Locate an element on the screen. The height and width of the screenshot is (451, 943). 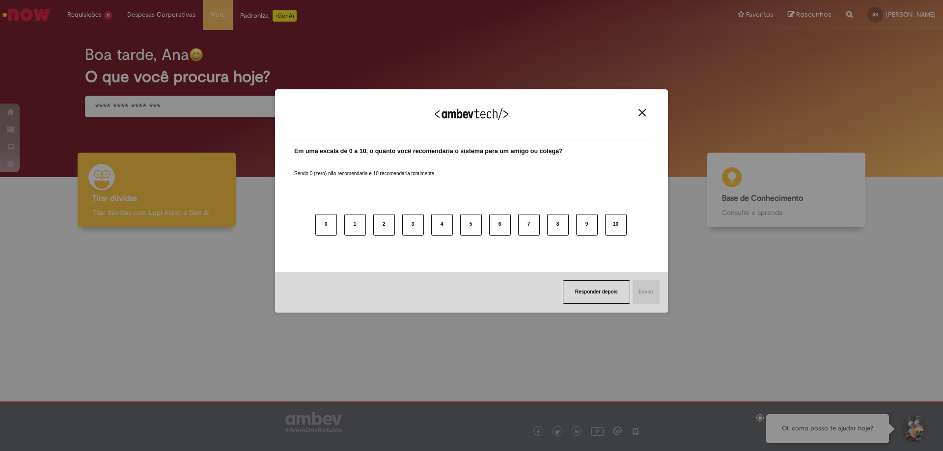
button: Close is located at coordinates (642, 112).